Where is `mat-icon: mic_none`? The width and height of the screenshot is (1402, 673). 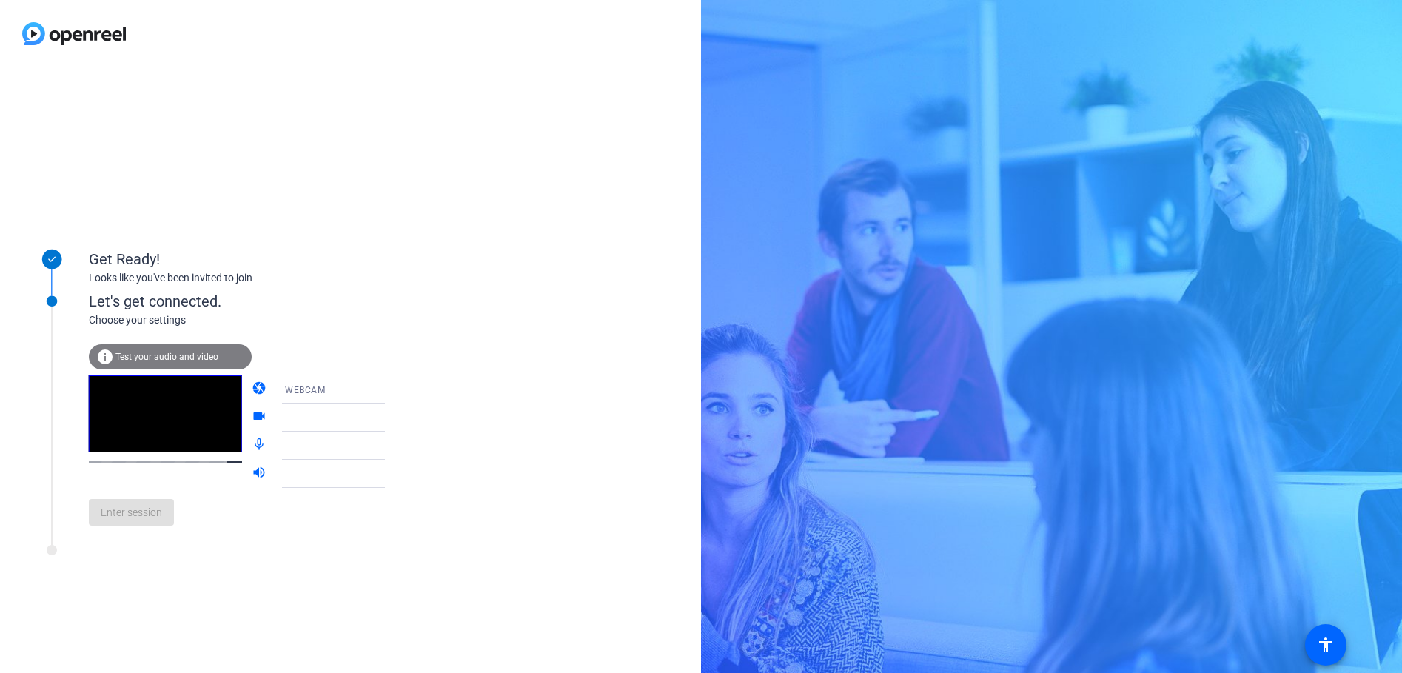
mat-icon: mic_none is located at coordinates (261, 446).